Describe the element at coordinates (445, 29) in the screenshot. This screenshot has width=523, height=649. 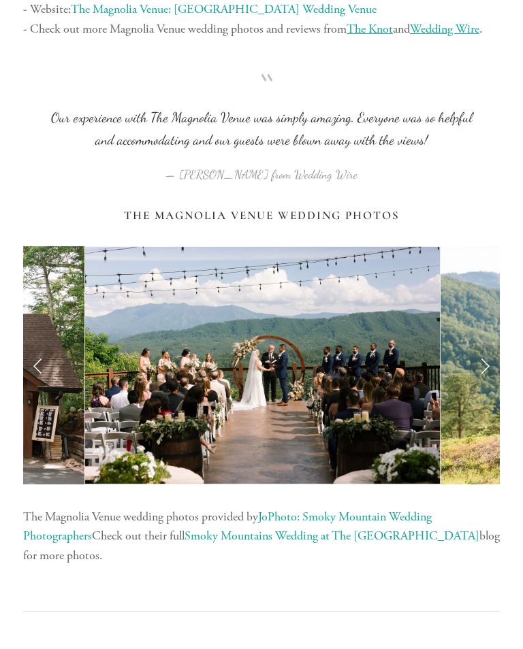
I see `span: Wedding Wire` at that location.